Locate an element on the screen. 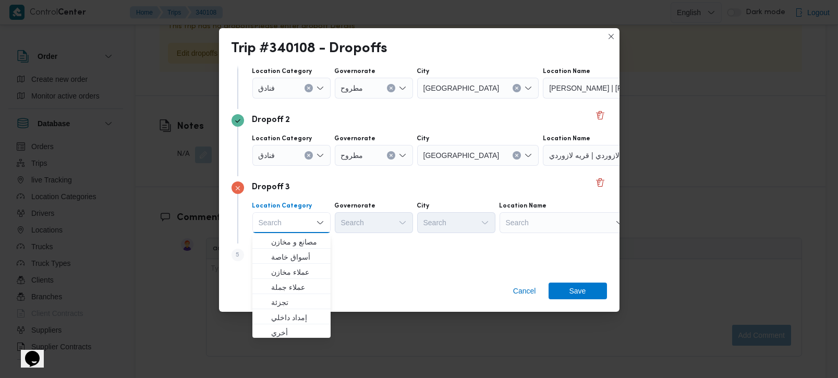  span: Save is located at coordinates (578, 291).